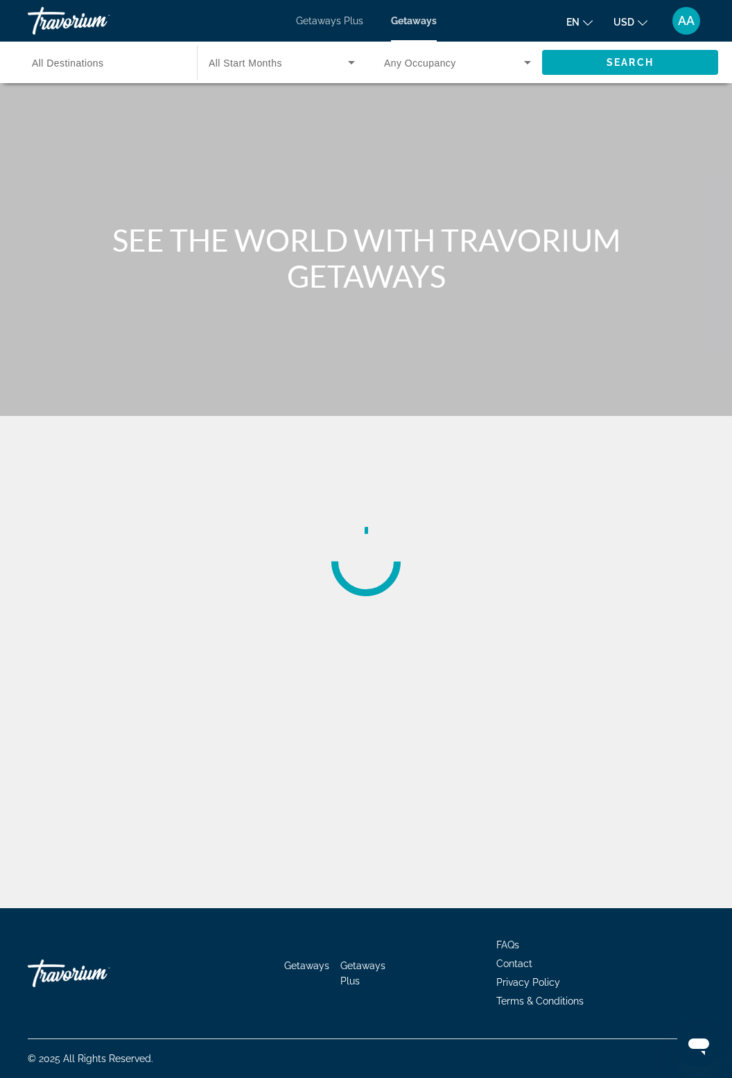 This screenshot has height=1078, width=732. What do you see at coordinates (508, 945) in the screenshot?
I see `a: FAQs` at bounding box center [508, 945].